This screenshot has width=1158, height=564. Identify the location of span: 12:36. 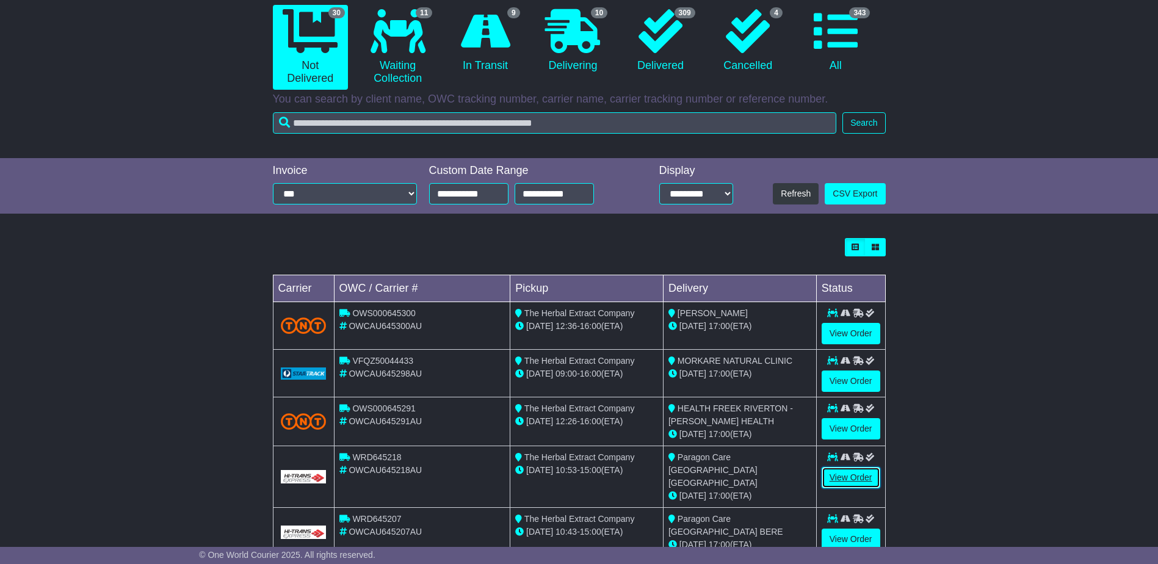
(566, 326).